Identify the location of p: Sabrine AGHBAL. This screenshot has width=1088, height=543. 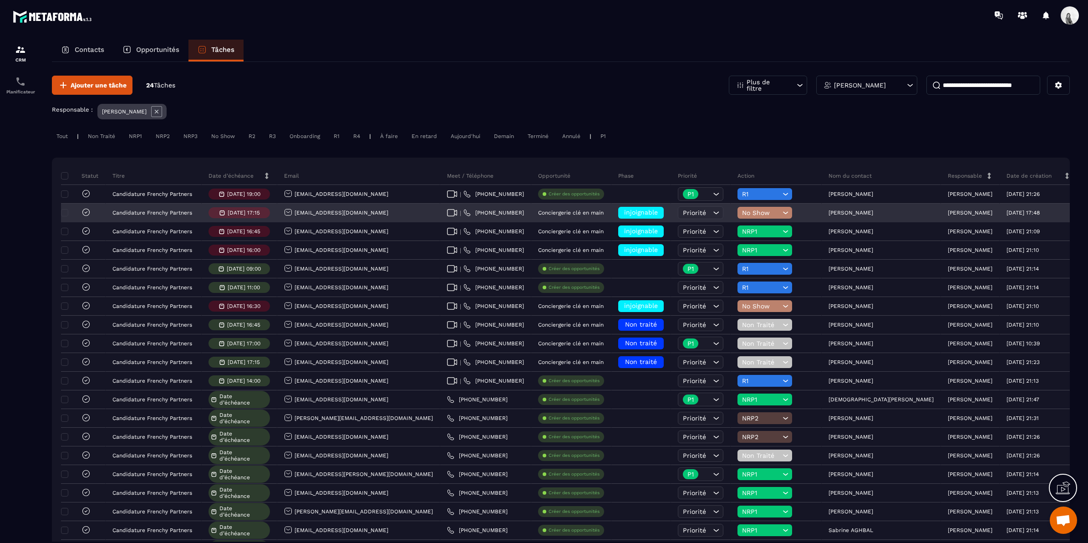
(851, 530).